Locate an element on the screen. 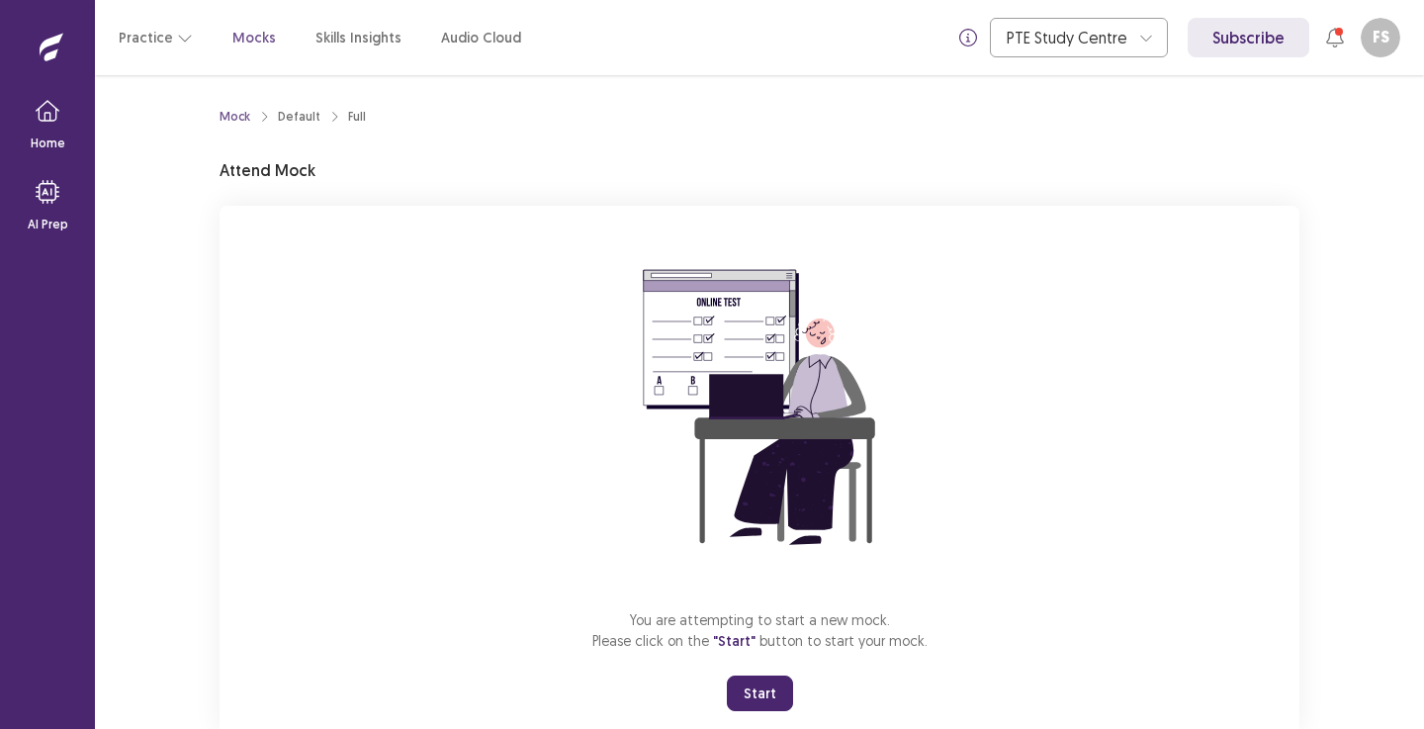  a: Mock is located at coordinates (234, 117).